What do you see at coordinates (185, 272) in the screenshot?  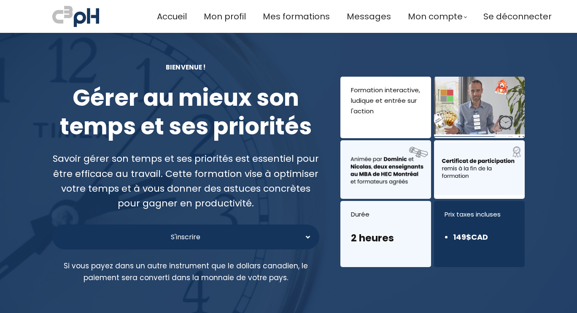 I see `font: Si vous payez dans un autre instrument que le dollars canadien, le paiement sera converti dans la...` at bounding box center [185, 272].